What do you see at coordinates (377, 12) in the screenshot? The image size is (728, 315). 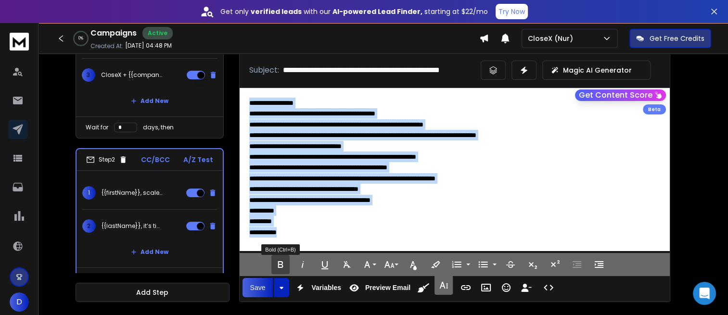 I see `strong: AI-powered Lead Finder,` at bounding box center [377, 12].